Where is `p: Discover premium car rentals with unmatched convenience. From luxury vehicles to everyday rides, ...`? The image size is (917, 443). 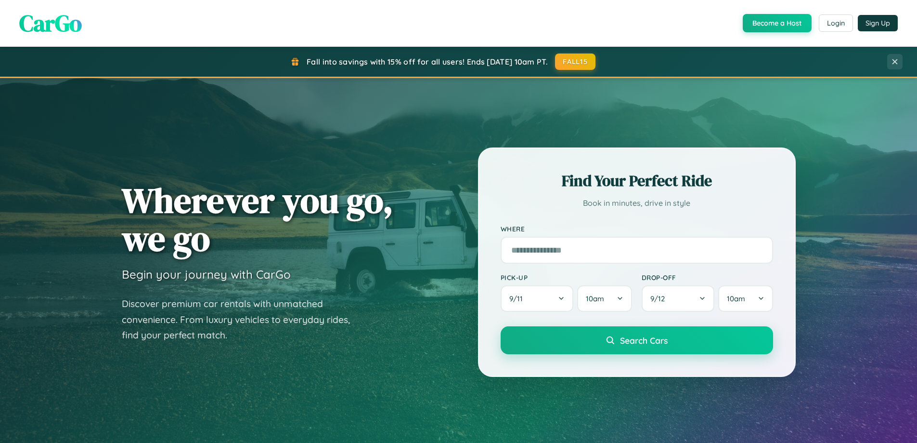 p: Discover premium car rentals with unmatched convenience. From luxury vehicles to everyday rides, ... is located at coordinates (242, 319).